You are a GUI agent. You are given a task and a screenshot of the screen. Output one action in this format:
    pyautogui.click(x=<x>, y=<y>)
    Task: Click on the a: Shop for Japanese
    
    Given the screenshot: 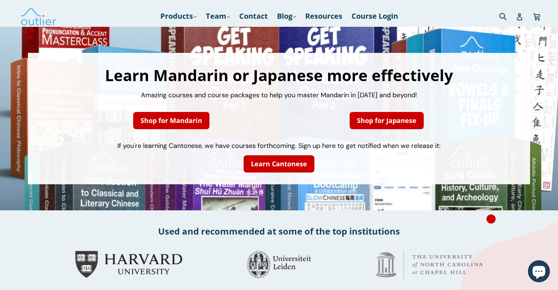 What is the action you would take?
    pyautogui.click(x=387, y=120)
    